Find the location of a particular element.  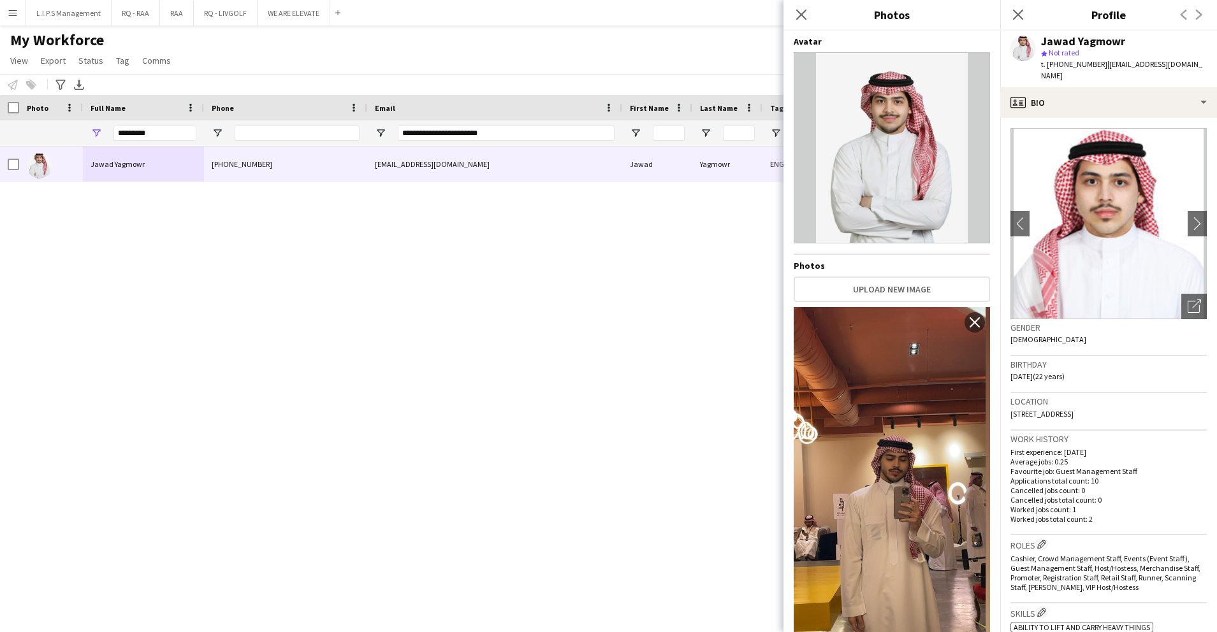

a: Comms is located at coordinates (156, 61).